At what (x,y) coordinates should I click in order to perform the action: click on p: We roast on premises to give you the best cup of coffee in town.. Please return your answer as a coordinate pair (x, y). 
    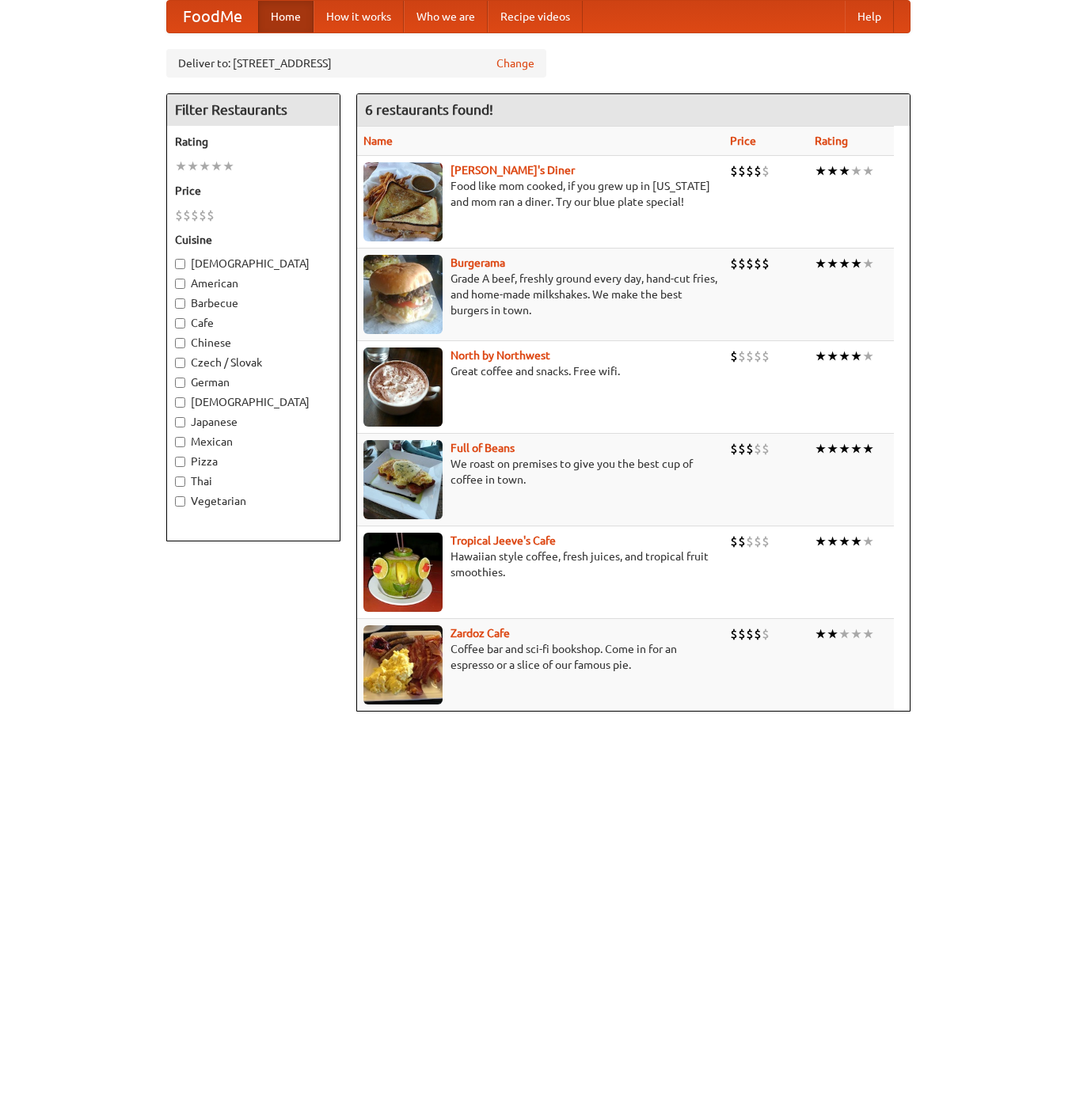
    Looking at the image, I should click on (539, 471).